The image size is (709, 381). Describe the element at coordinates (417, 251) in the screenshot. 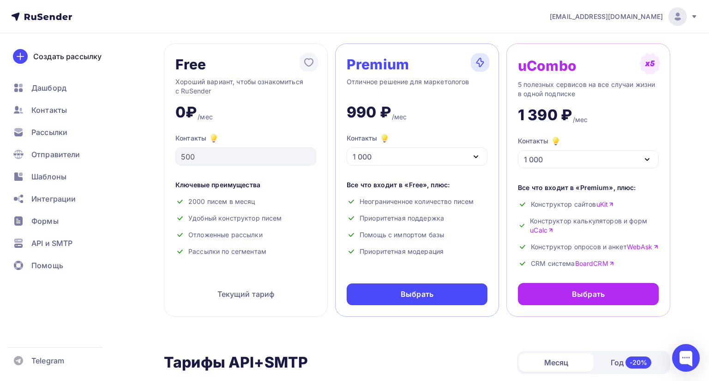

I see `div: Приоритетная модерация` at that location.